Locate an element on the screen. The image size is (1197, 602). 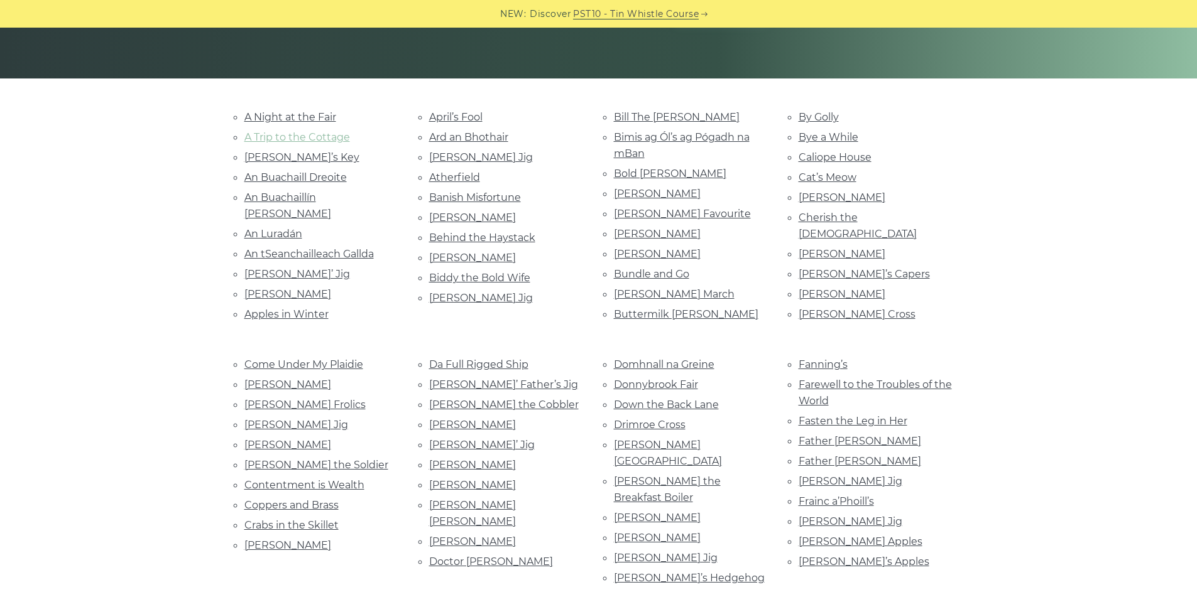
a: An Buachaill Dreoite is located at coordinates (295, 177).